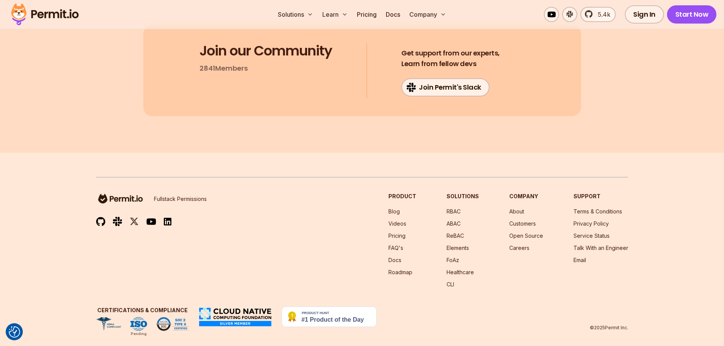 The width and height of the screenshot is (724, 346). I want to click on img: youtube, so click(151, 222).